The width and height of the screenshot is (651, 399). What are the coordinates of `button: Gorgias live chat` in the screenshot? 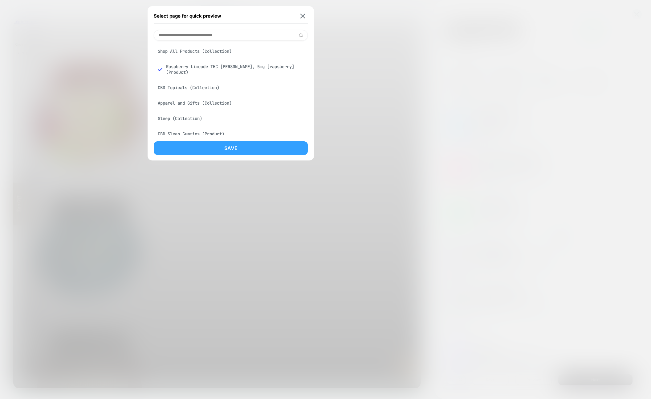 It's located at (12, 11).